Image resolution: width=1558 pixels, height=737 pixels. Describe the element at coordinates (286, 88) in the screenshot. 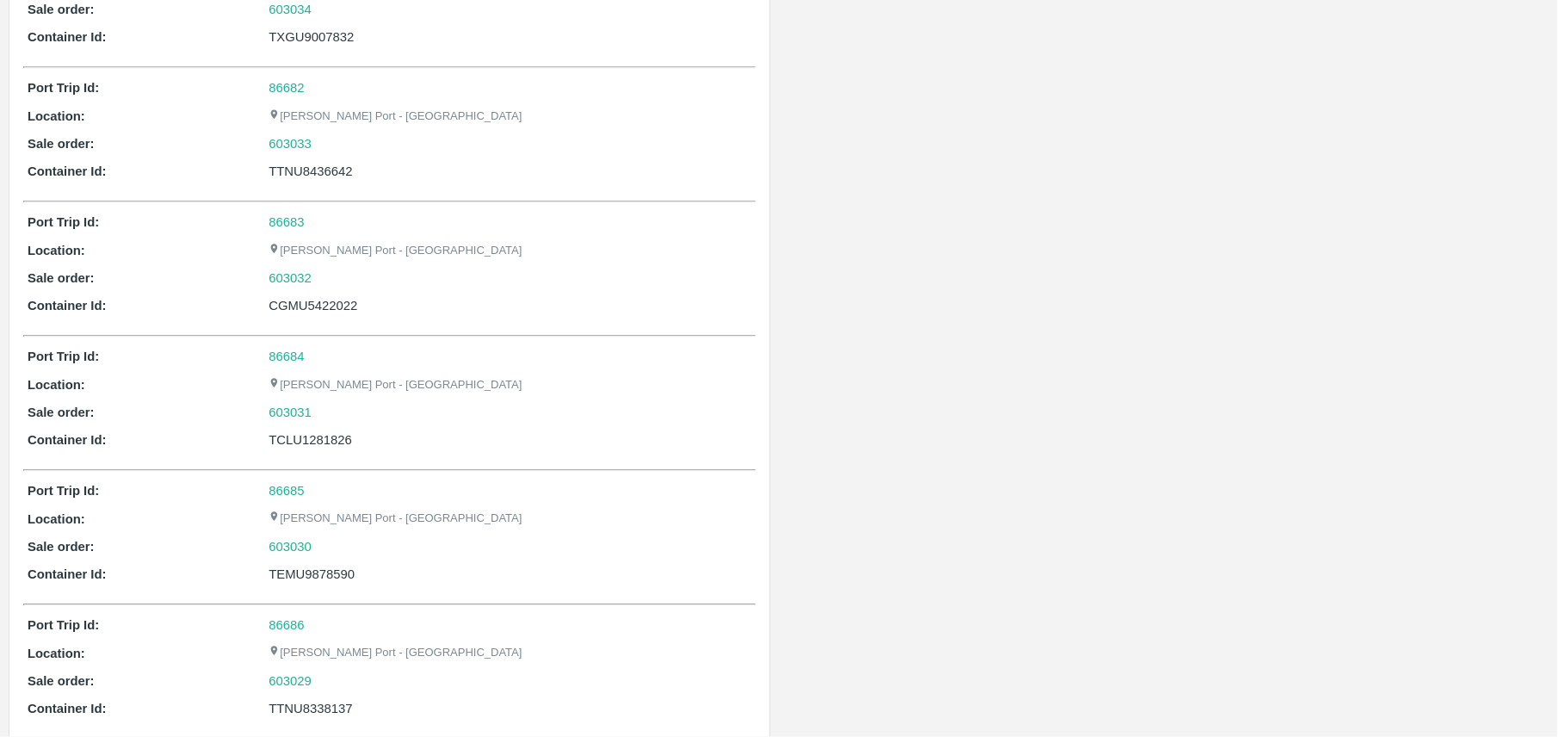

I see `a: 86682` at that location.